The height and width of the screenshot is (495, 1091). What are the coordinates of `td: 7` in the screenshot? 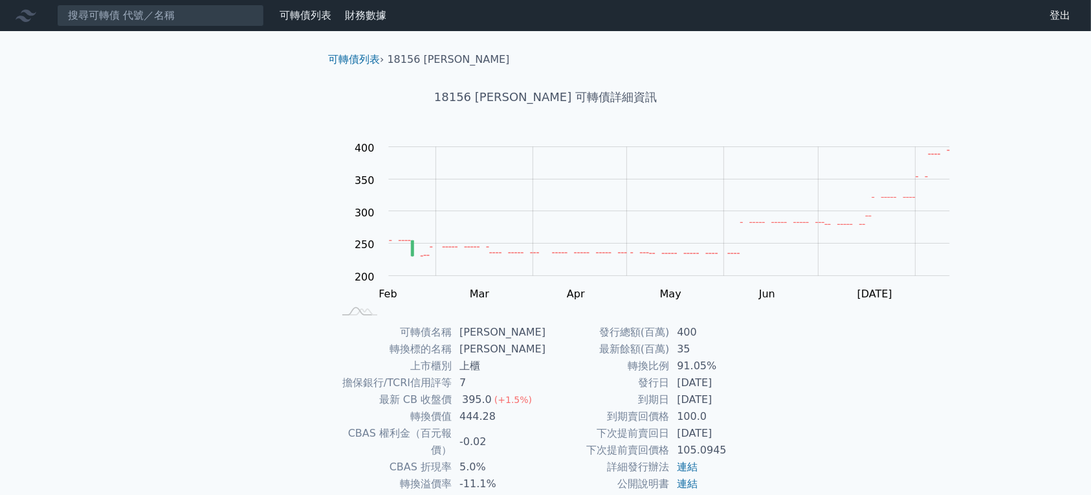 It's located at (498, 383).